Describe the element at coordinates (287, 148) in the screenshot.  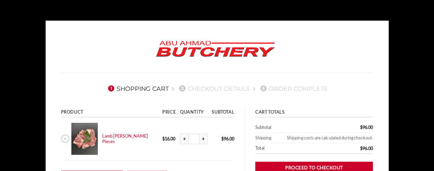
I see `th: Total` at that location.